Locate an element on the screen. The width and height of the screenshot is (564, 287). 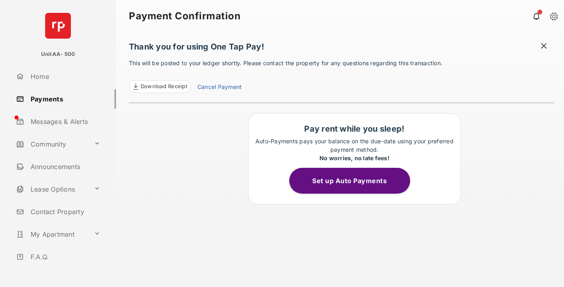
a: My Apartment is located at coordinates (52, 235).